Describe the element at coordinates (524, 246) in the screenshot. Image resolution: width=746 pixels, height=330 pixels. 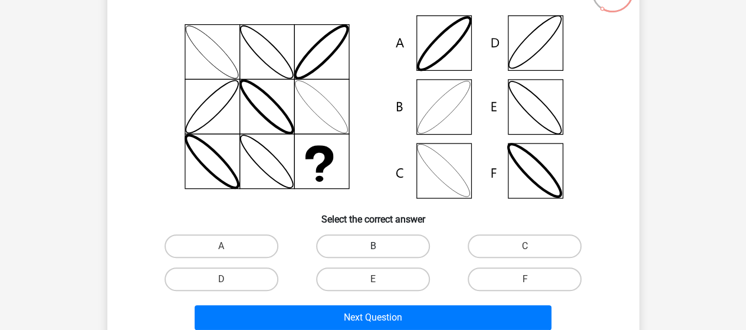
I see `label: C` at that location.